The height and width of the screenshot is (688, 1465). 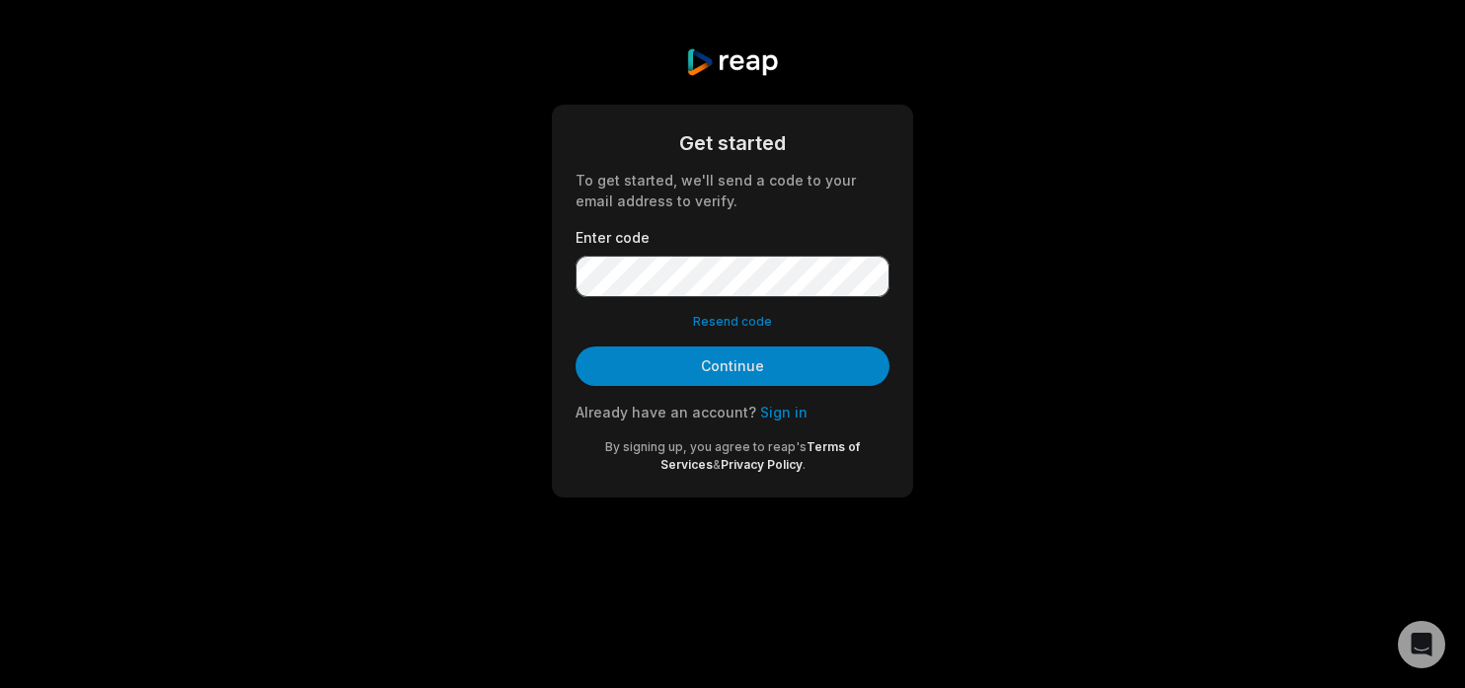 What do you see at coordinates (732, 191) in the screenshot?
I see `div: To get started, we'll send a code to your email address to verify.` at bounding box center [732, 191].